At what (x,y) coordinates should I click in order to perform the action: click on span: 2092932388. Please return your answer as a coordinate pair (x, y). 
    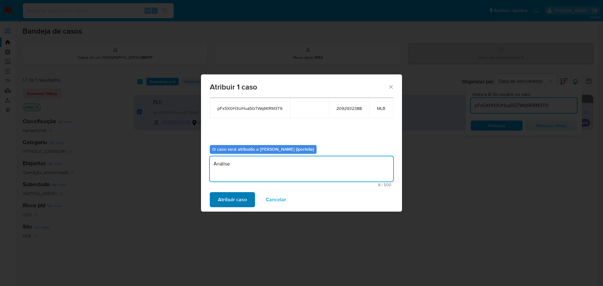
    Looking at the image, I should click on (349, 108).